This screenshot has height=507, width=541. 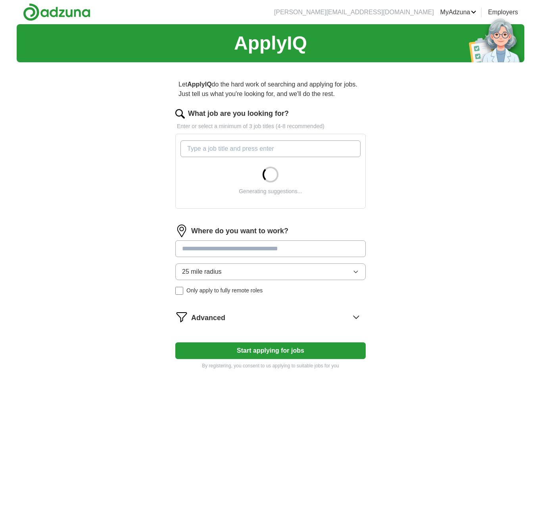 What do you see at coordinates (271, 351) in the screenshot?
I see `button: Start applying for jobs` at bounding box center [271, 351].